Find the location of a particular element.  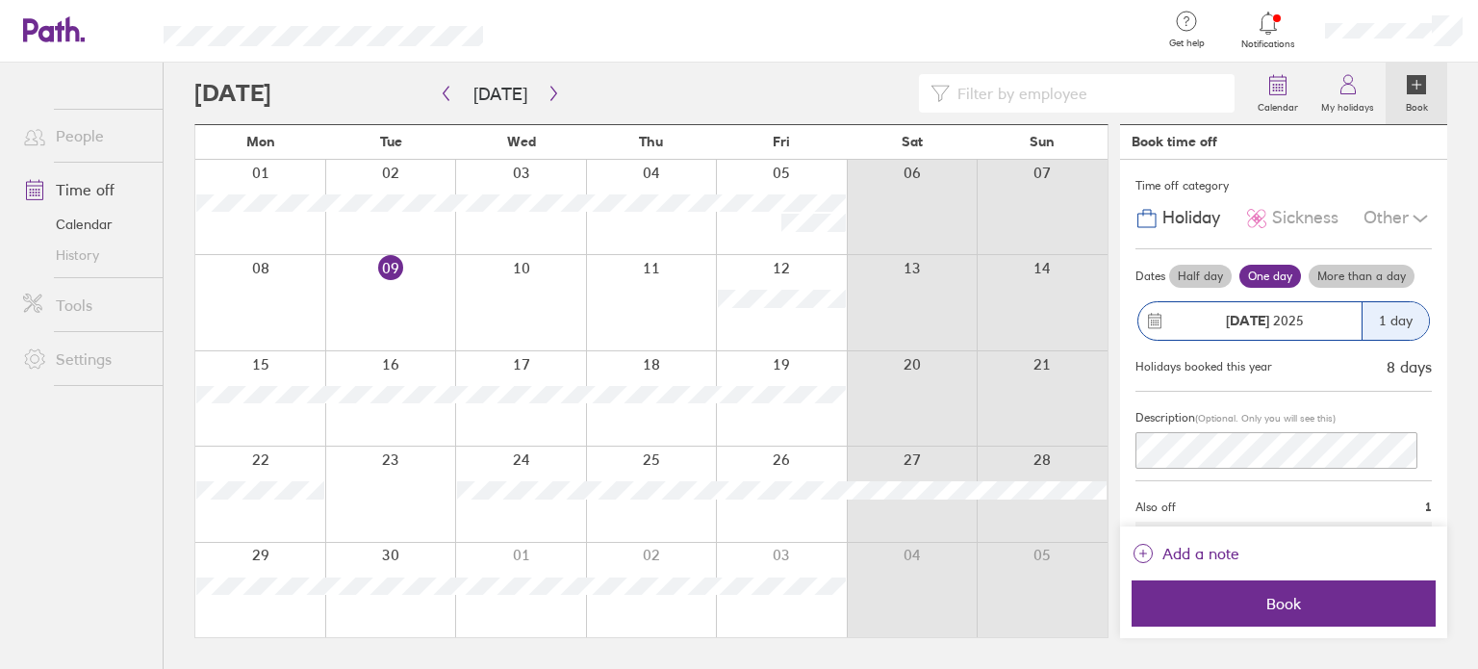

a: Book is located at coordinates (1417, 93).